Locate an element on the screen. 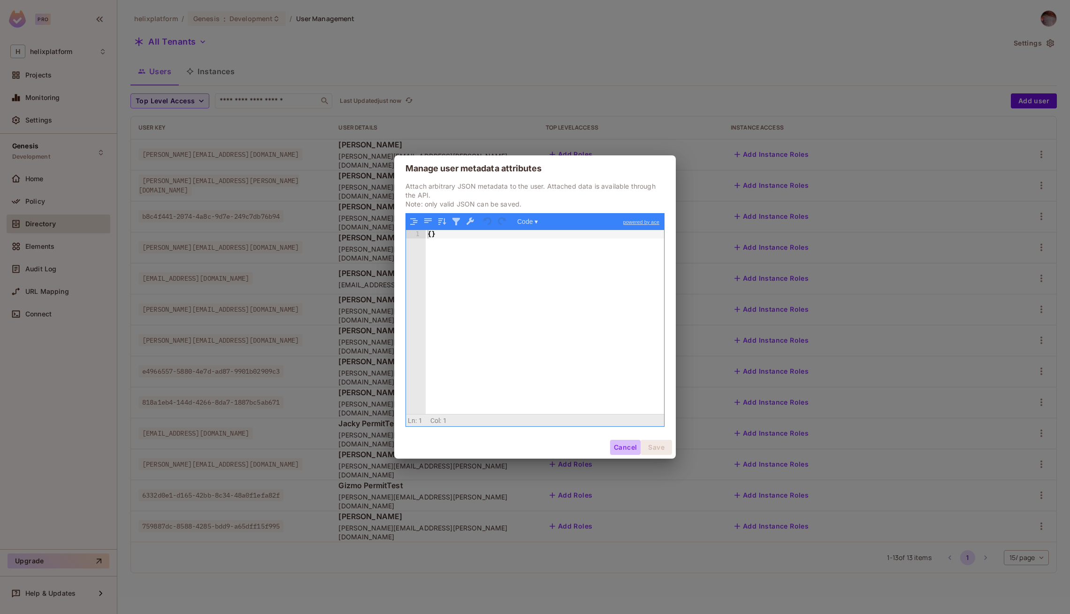 The width and height of the screenshot is (1070, 614). button: Filter, sort, or transform contents is located at coordinates (456, 221).